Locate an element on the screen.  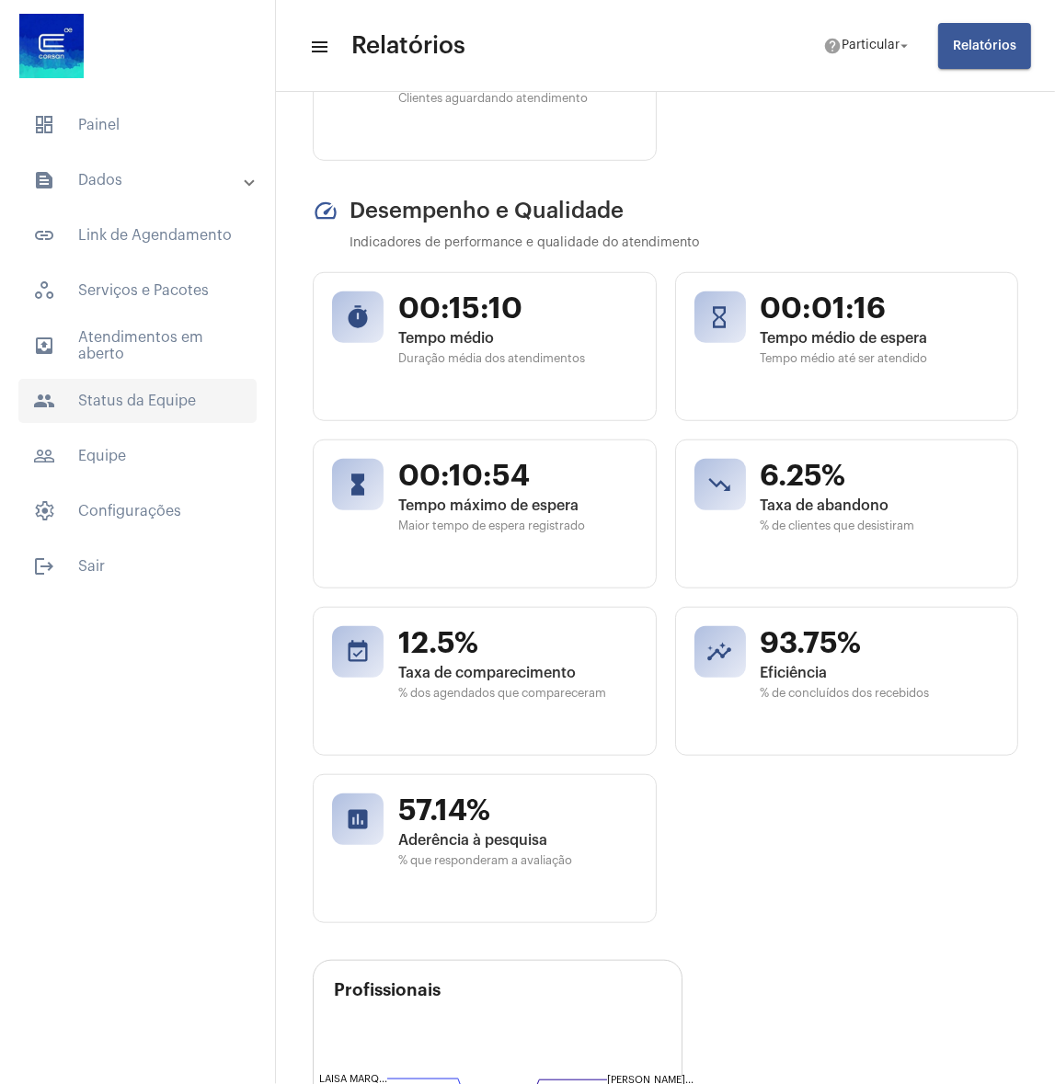
span: % de clientes que desistiram is located at coordinates (880, 526).